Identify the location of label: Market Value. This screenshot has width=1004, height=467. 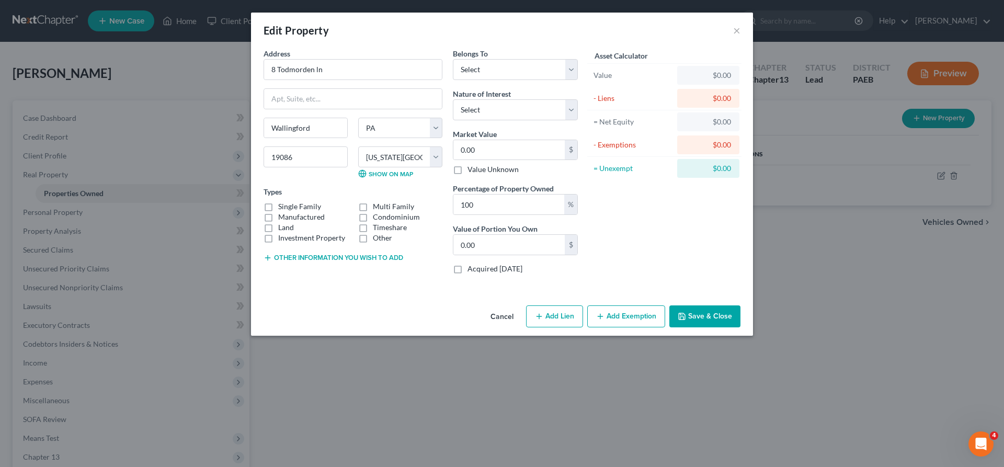
(475, 134).